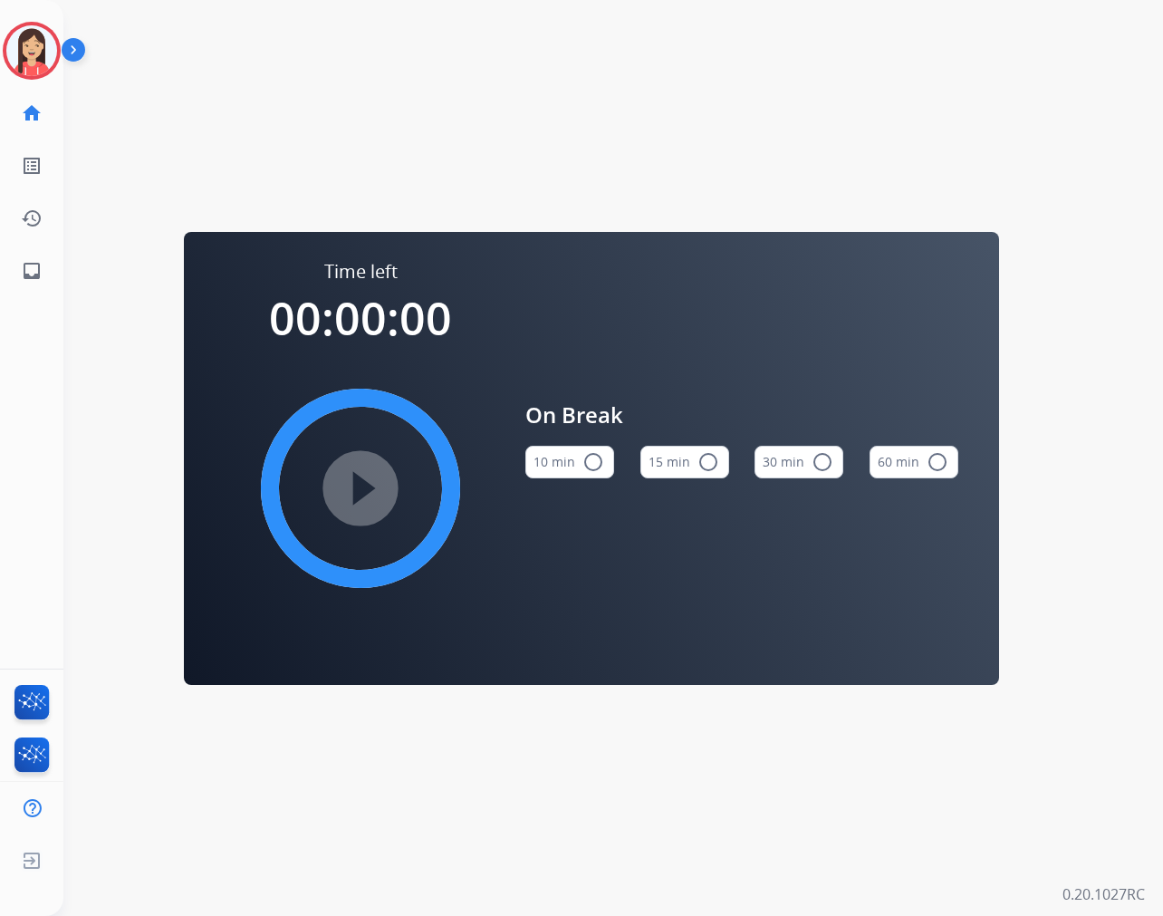  What do you see at coordinates (32, 271) in the screenshot?
I see `mat-icon: inbox` at bounding box center [32, 271].